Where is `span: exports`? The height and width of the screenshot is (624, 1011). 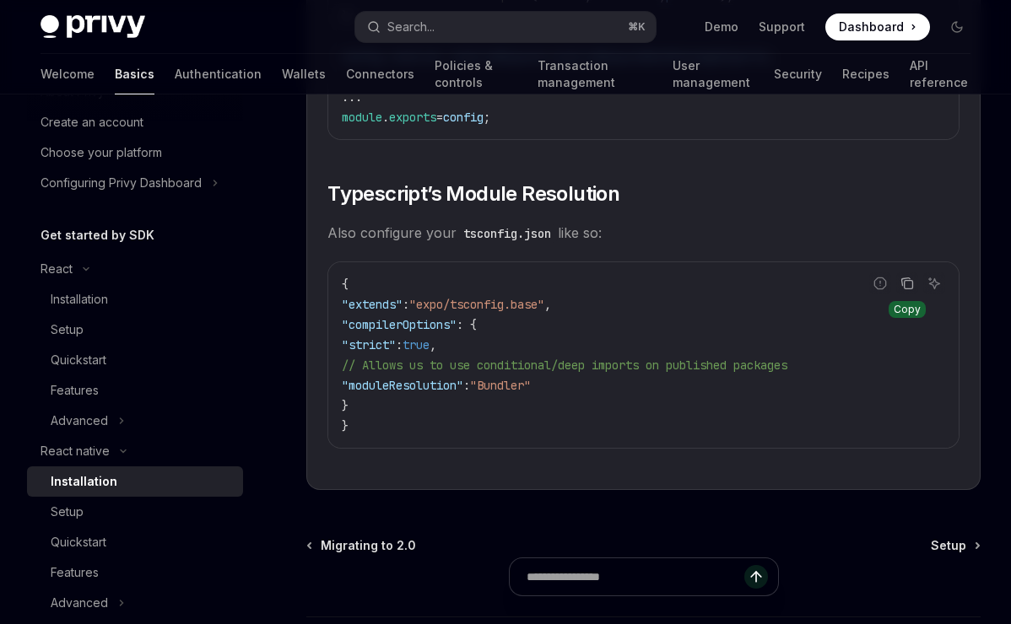 span: exports is located at coordinates (413, 117).